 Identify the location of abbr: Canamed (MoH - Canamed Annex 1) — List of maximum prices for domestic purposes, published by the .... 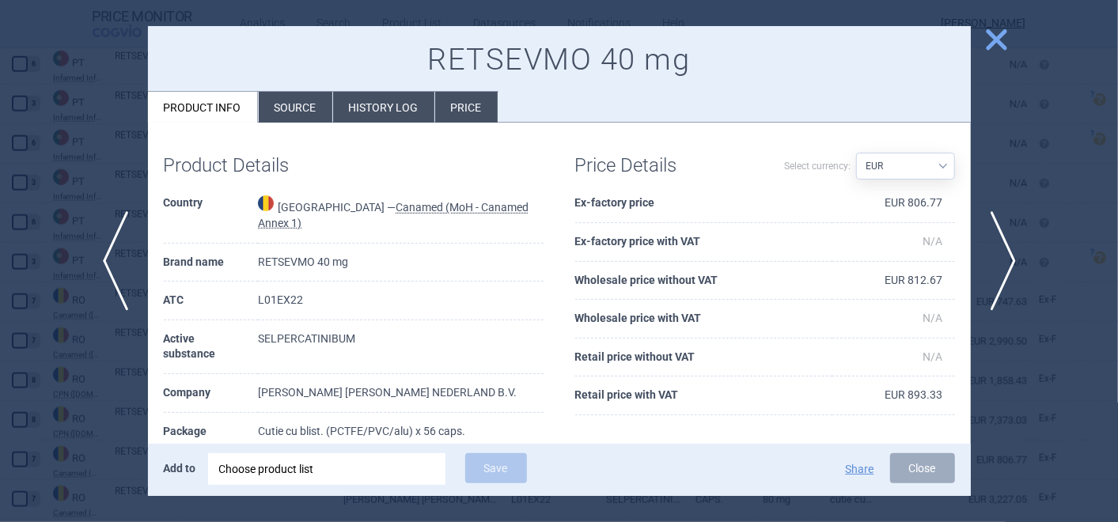
(393, 215).